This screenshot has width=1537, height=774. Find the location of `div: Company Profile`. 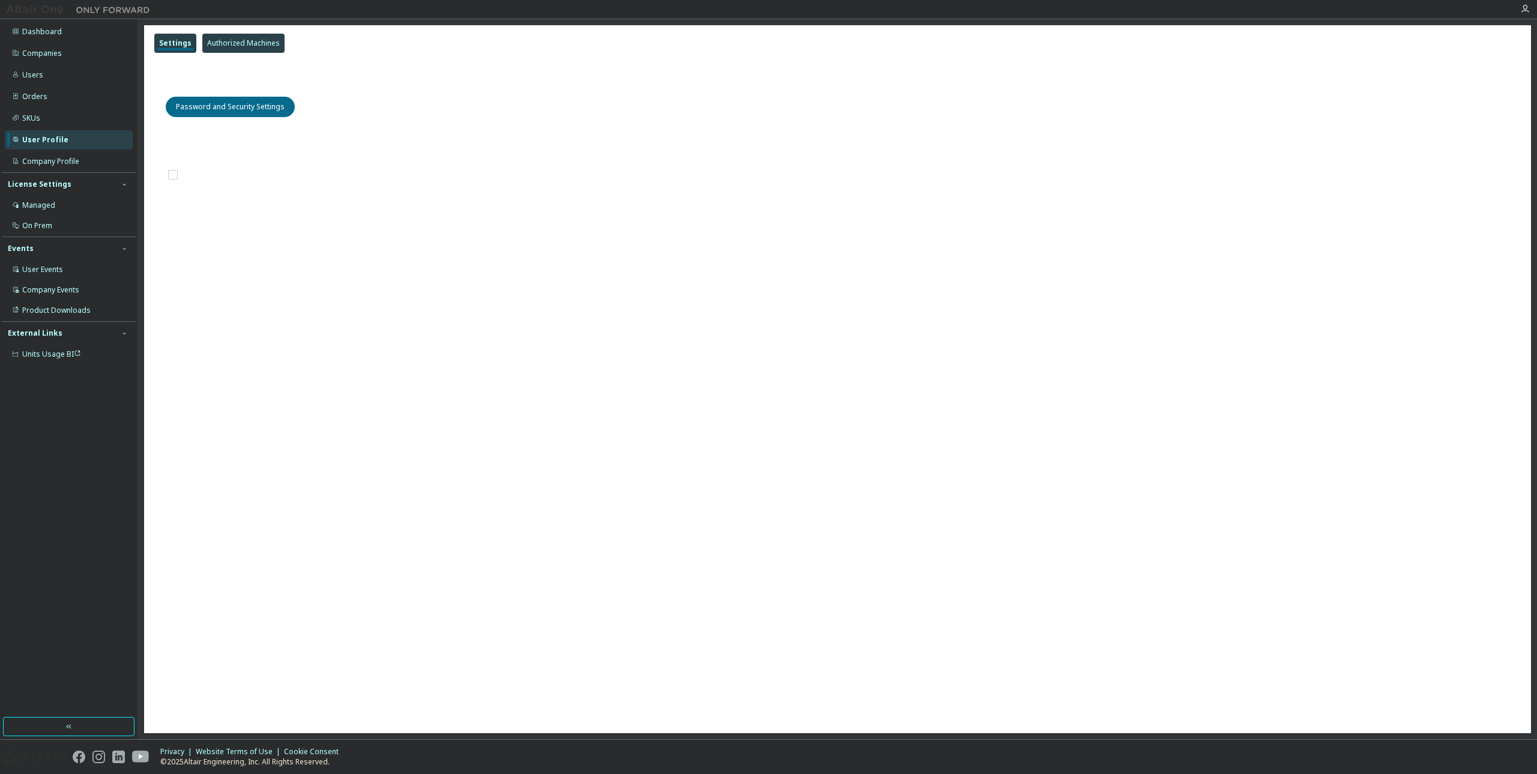

div: Company Profile is located at coordinates (50, 162).